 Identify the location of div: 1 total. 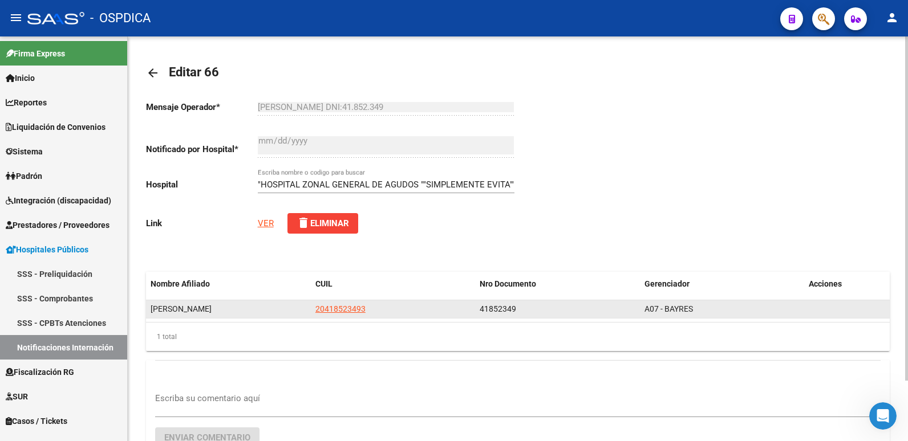
(518, 337).